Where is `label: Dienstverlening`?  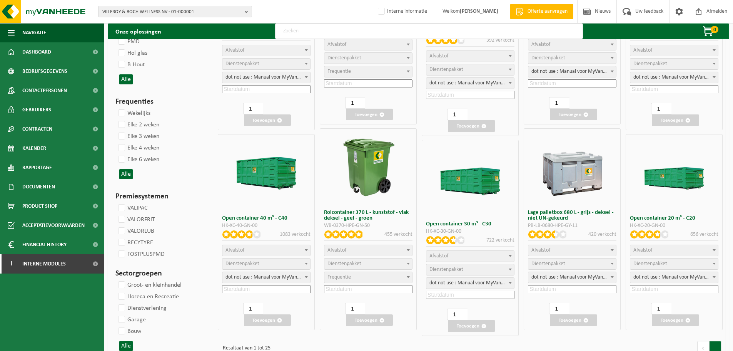
label: Dienstverlening is located at coordinates (142, 308).